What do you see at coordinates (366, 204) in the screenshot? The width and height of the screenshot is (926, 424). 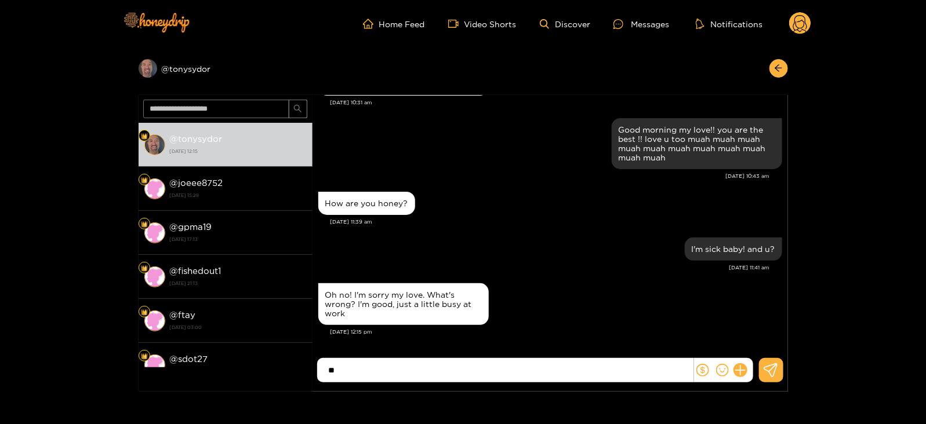 I see `div: How are you honey?` at bounding box center [366, 204].